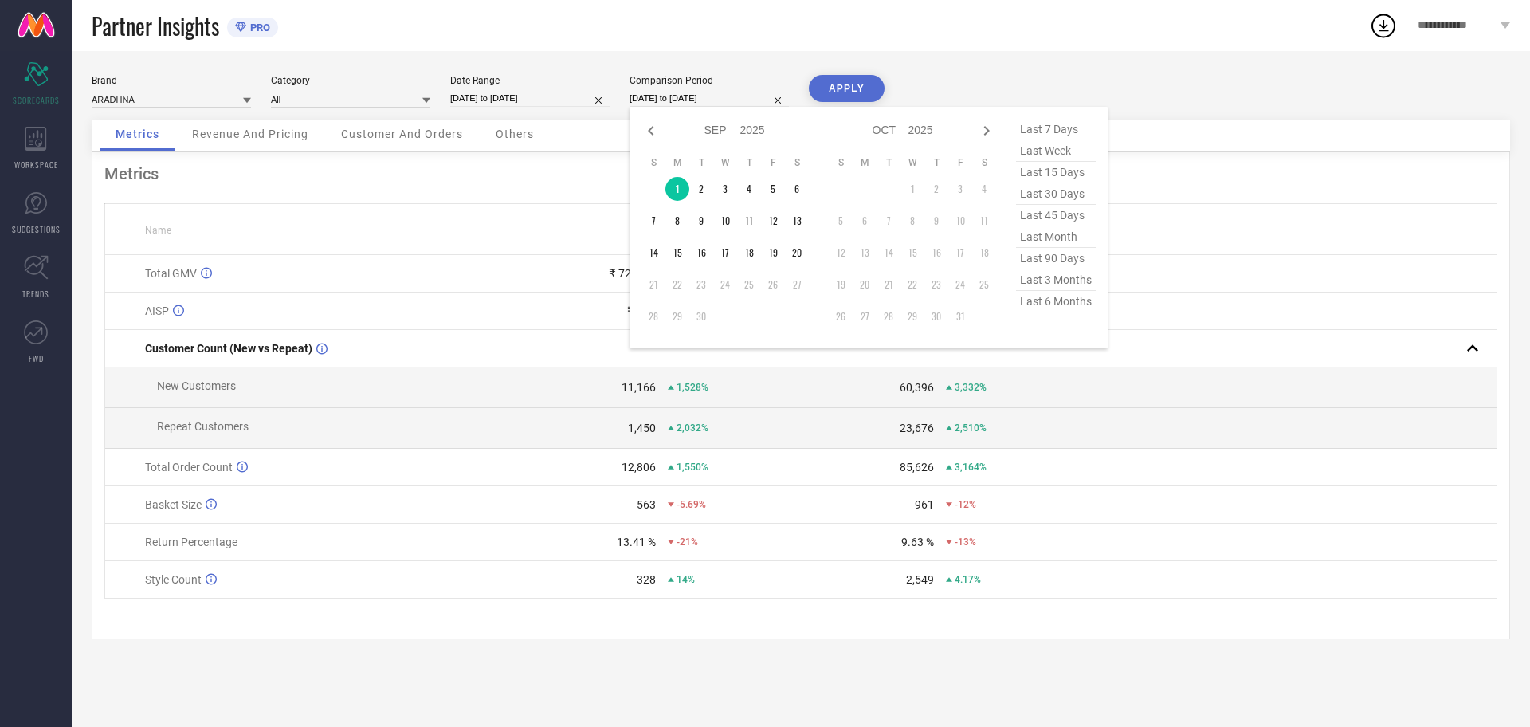  What do you see at coordinates (250, 134) in the screenshot?
I see `span: Revenue And Pricing` at bounding box center [250, 134].